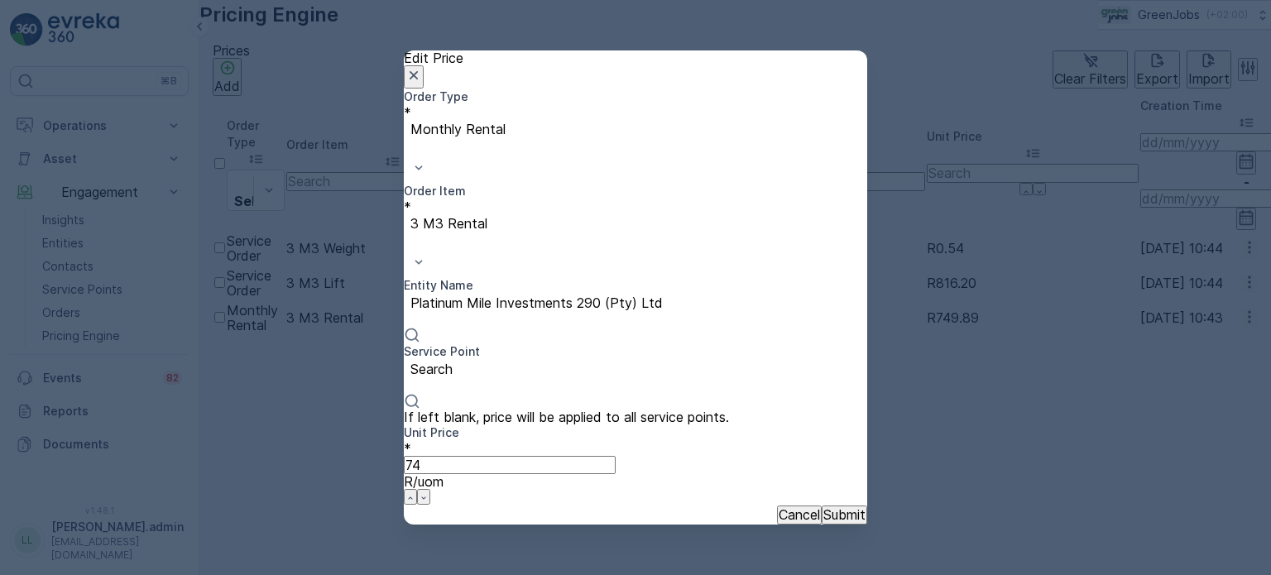  I want to click on button: Cancel, so click(800, 515).